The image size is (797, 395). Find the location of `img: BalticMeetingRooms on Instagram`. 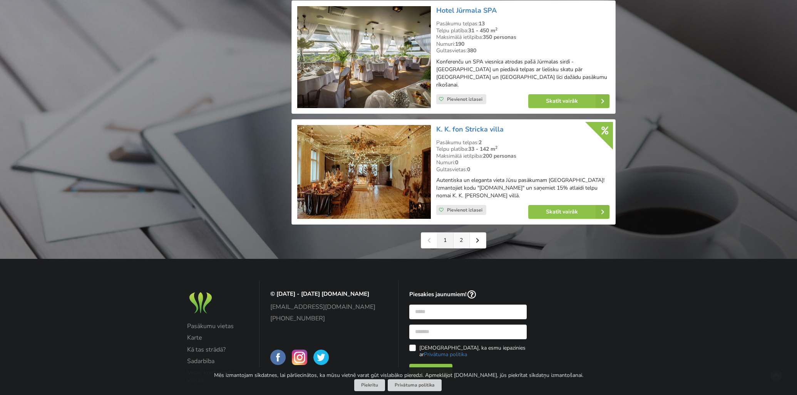

img: BalticMeetingRooms on Instagram is located at coordinates (299, 358).